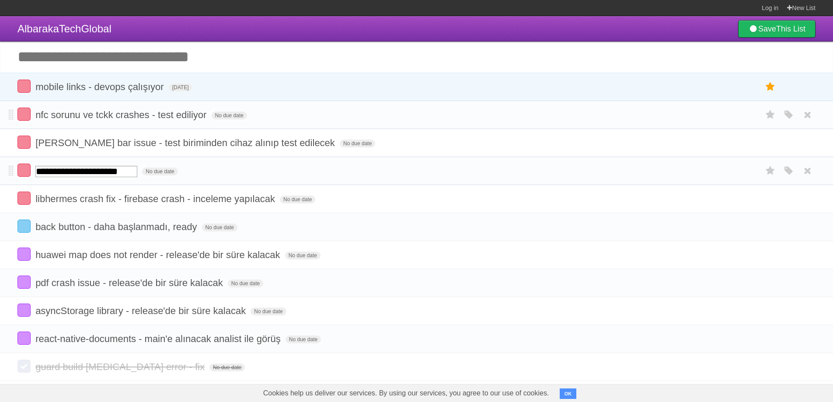  What do you see at coordinates (776, 29) in the screenshot?
I see `a: SaveThis List` at bounding box center [776, 29].